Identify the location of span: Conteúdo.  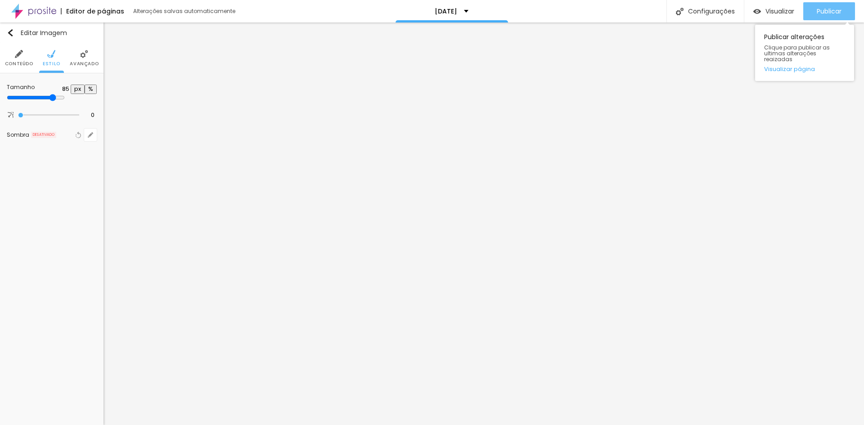
(19, 64).